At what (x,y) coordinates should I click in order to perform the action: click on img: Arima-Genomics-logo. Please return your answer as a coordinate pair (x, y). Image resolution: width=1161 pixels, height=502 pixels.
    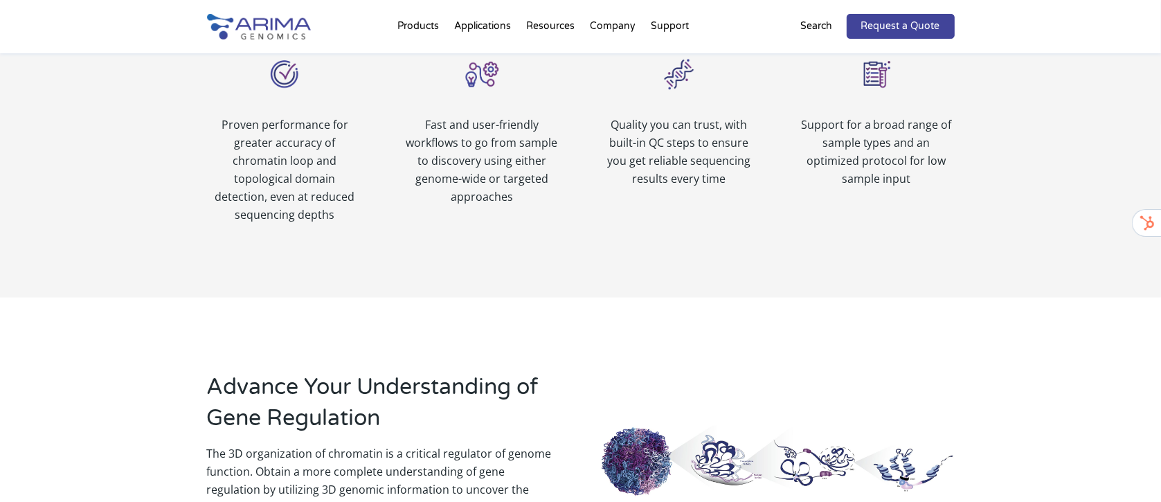
    Looking at the image, I should click on (259, 26).